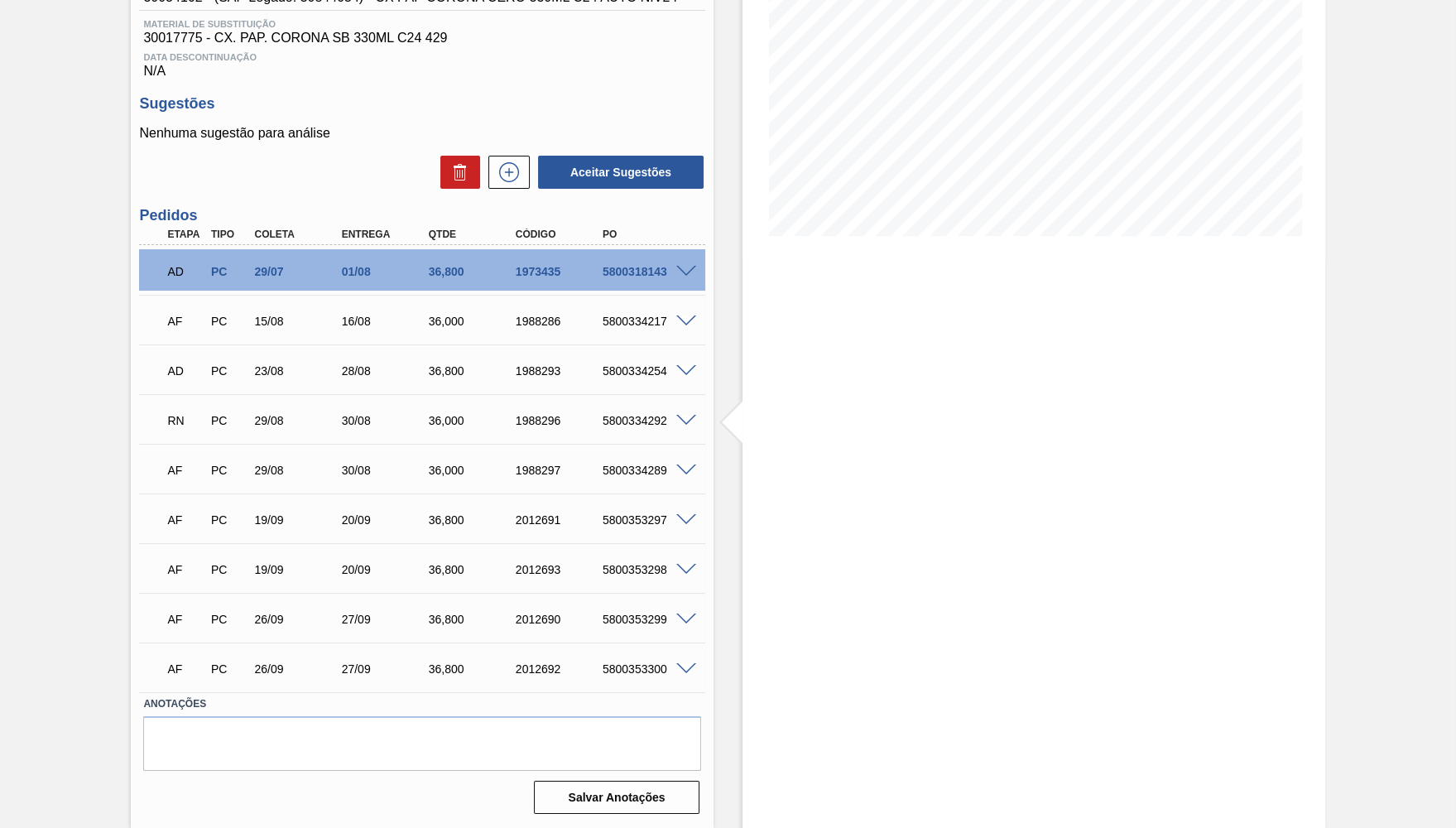 The height and width of the screenshot is (828, 1456). Describe the element at coordinates (646, 570) in the screenshot. I see `div: 5800353298` at that location.